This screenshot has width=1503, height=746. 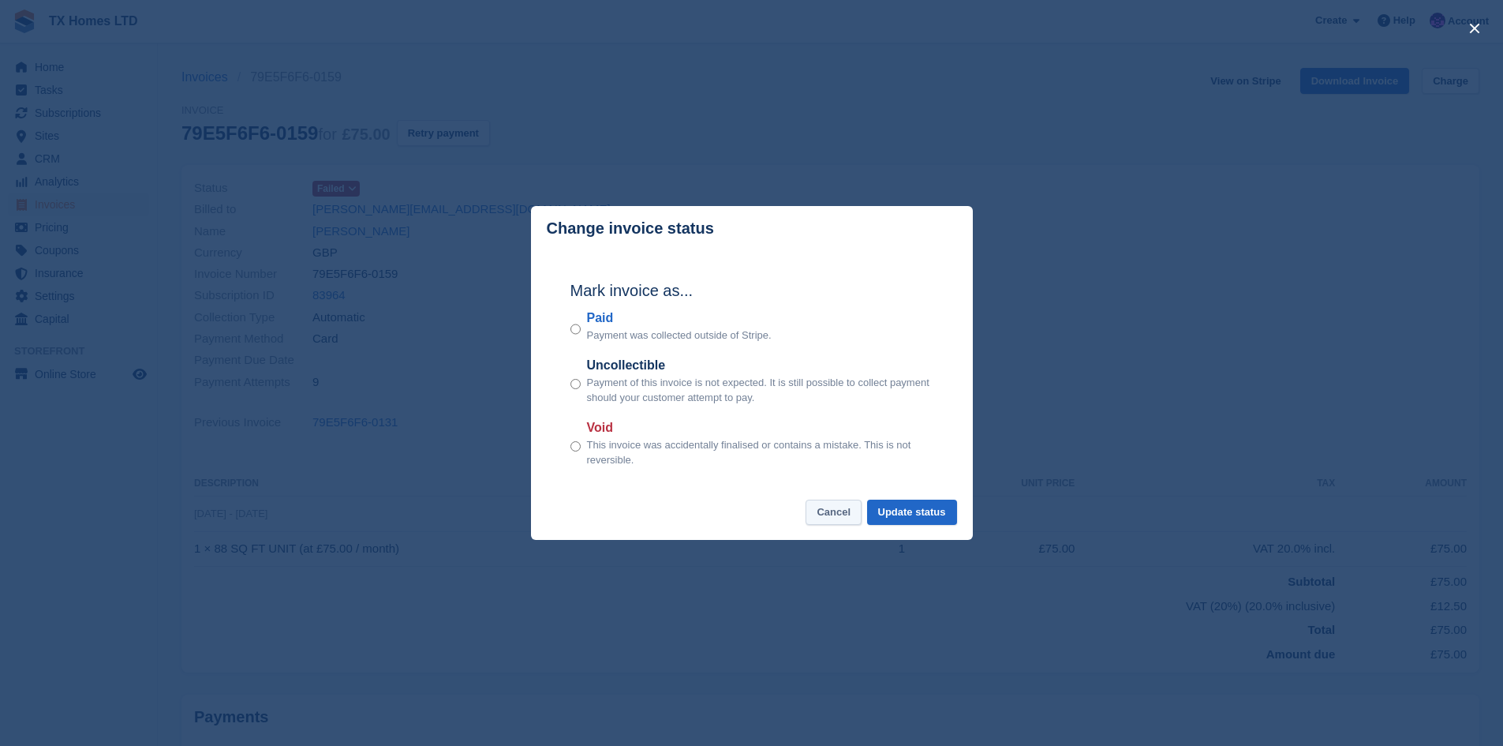 I want to click on label: Paid, so click(x=679, y=318).